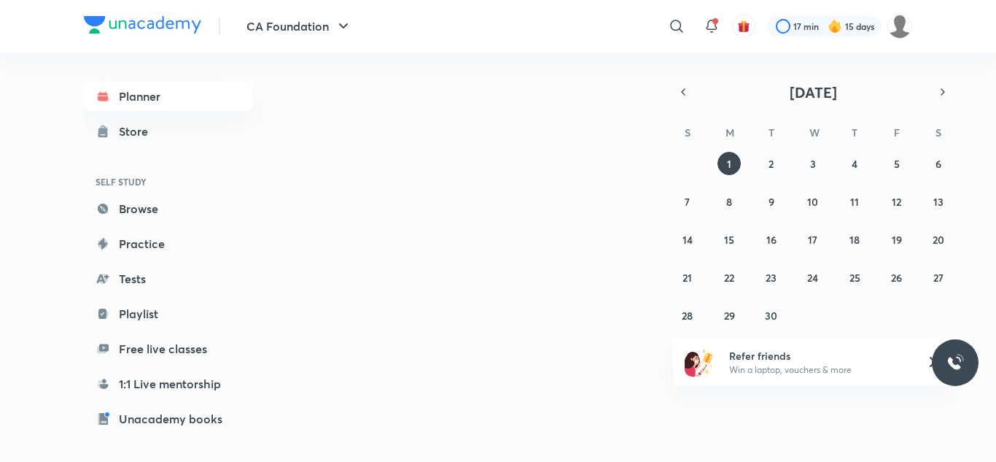  What do you see at coordinates (813, 277) in the screenshot?
I see `button: September 24, 2025` at bounding box center [813, 277].